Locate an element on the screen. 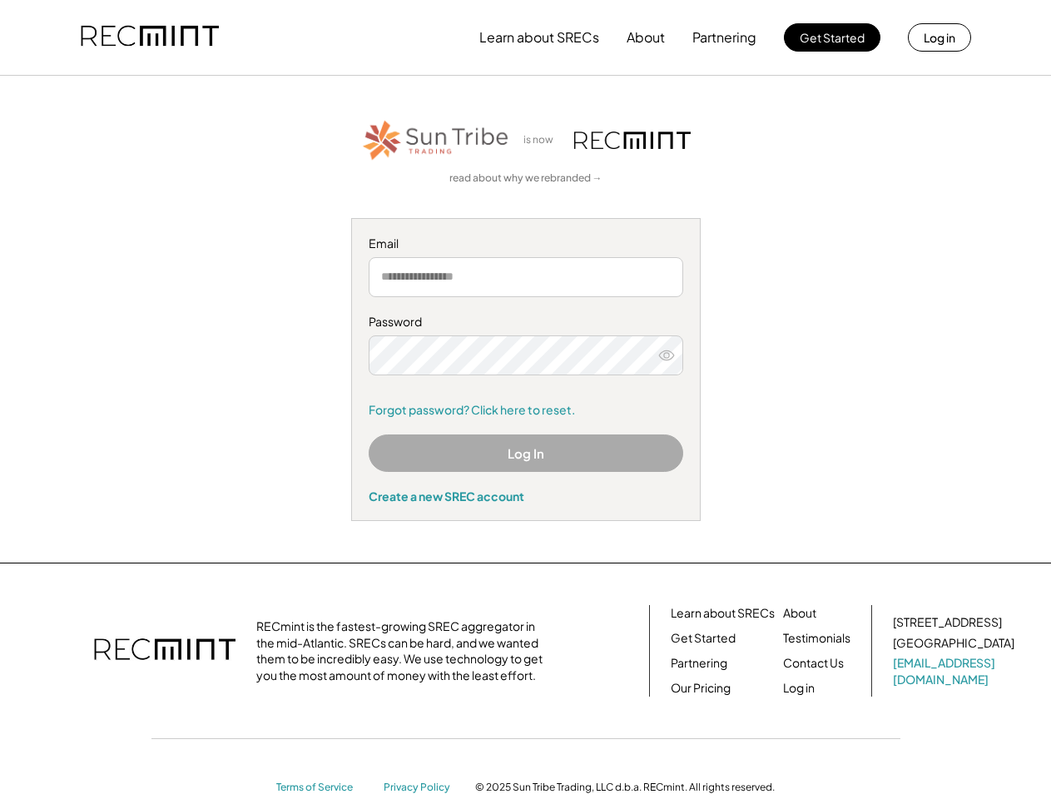 The width and height of the screenshot is (1051, 799). div: © 2025 Sun Tribe Trading, LLC d.b.a. RECmint. All rights reserved. is located at coordinates (625, 787).